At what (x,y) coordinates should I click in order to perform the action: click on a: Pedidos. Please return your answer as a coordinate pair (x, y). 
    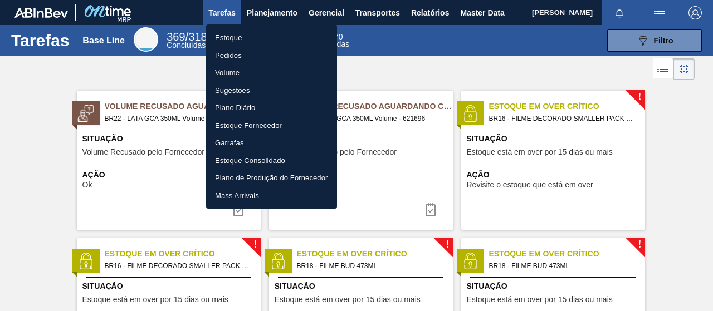
    Looking at the image, I should click on (271, 56).